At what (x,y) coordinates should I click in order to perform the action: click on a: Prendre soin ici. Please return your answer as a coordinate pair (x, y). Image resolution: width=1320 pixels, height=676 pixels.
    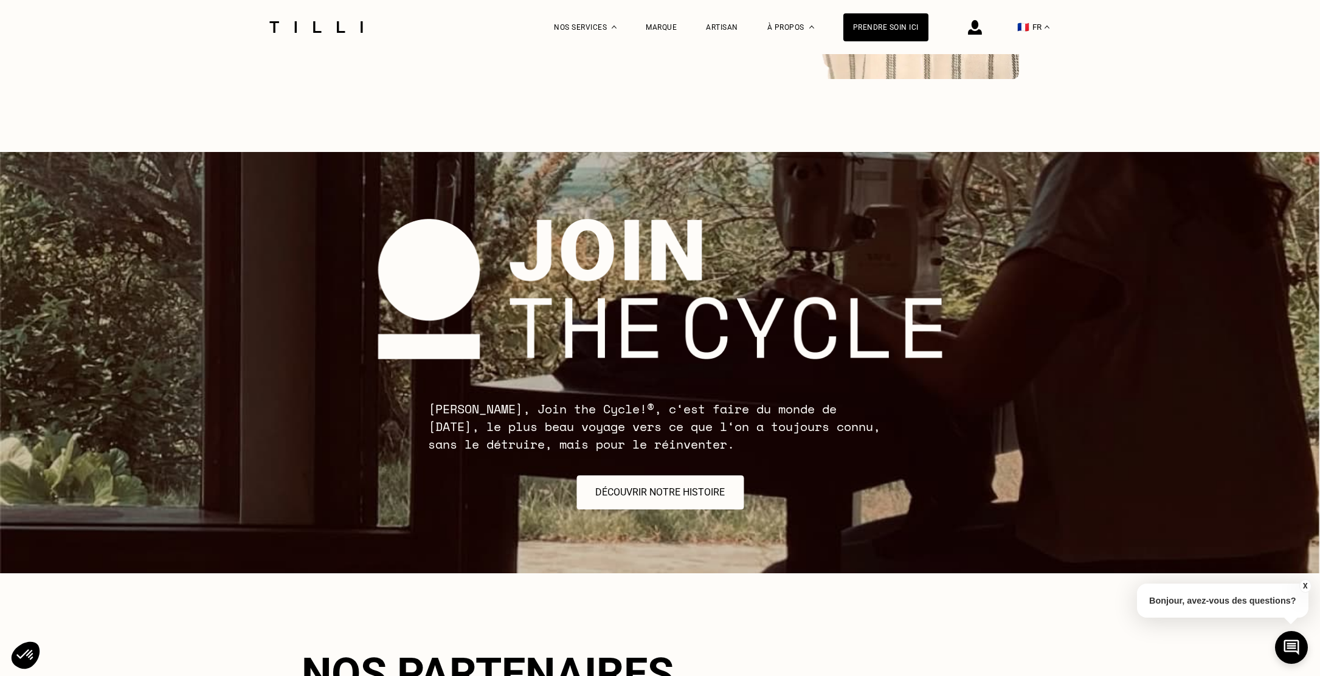
    Looking at the image, I should click on (886, 27).